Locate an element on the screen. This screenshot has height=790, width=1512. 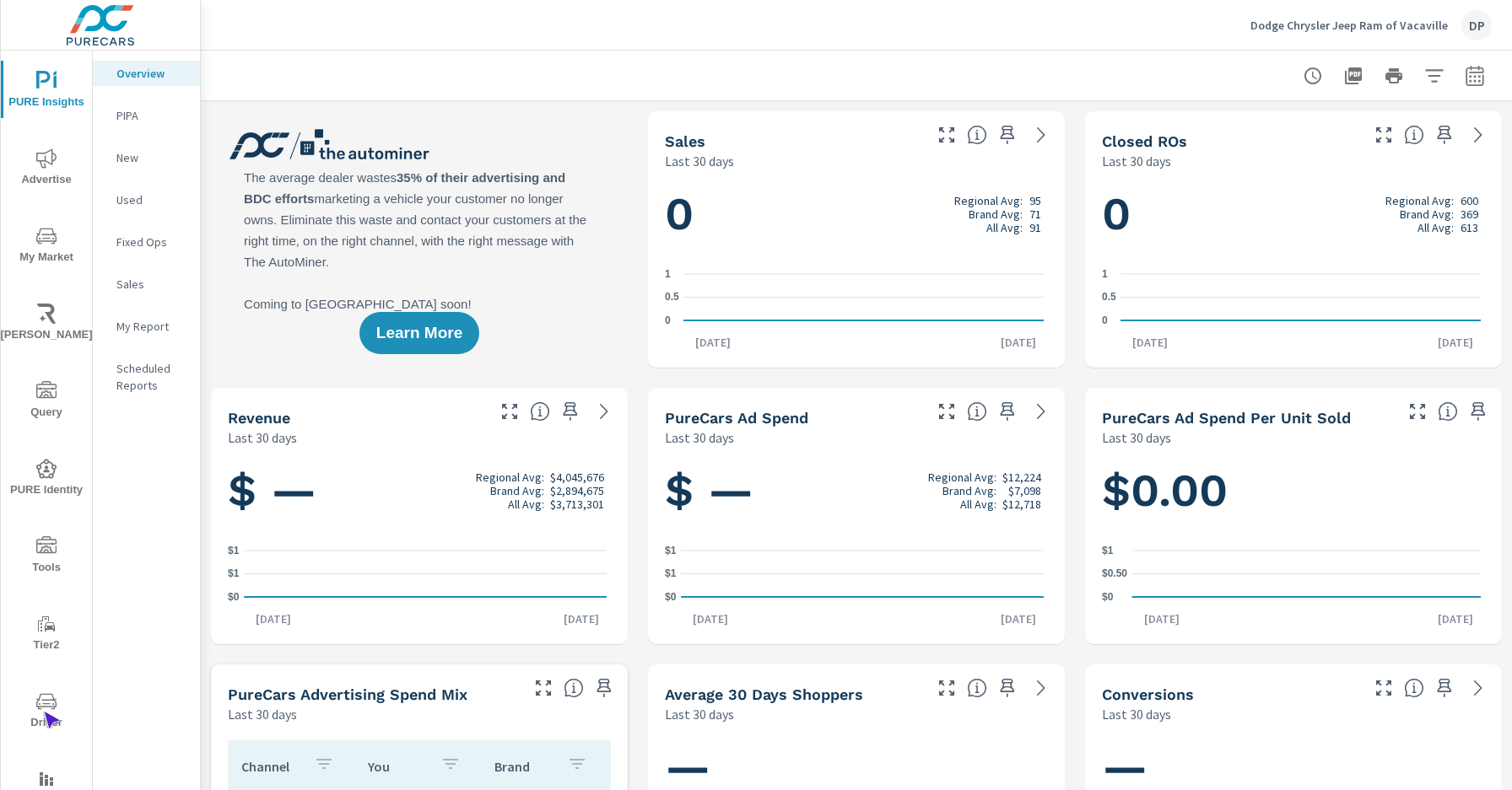
h5: Average 30 Days Shoppers is located at coordinates (764, 695).